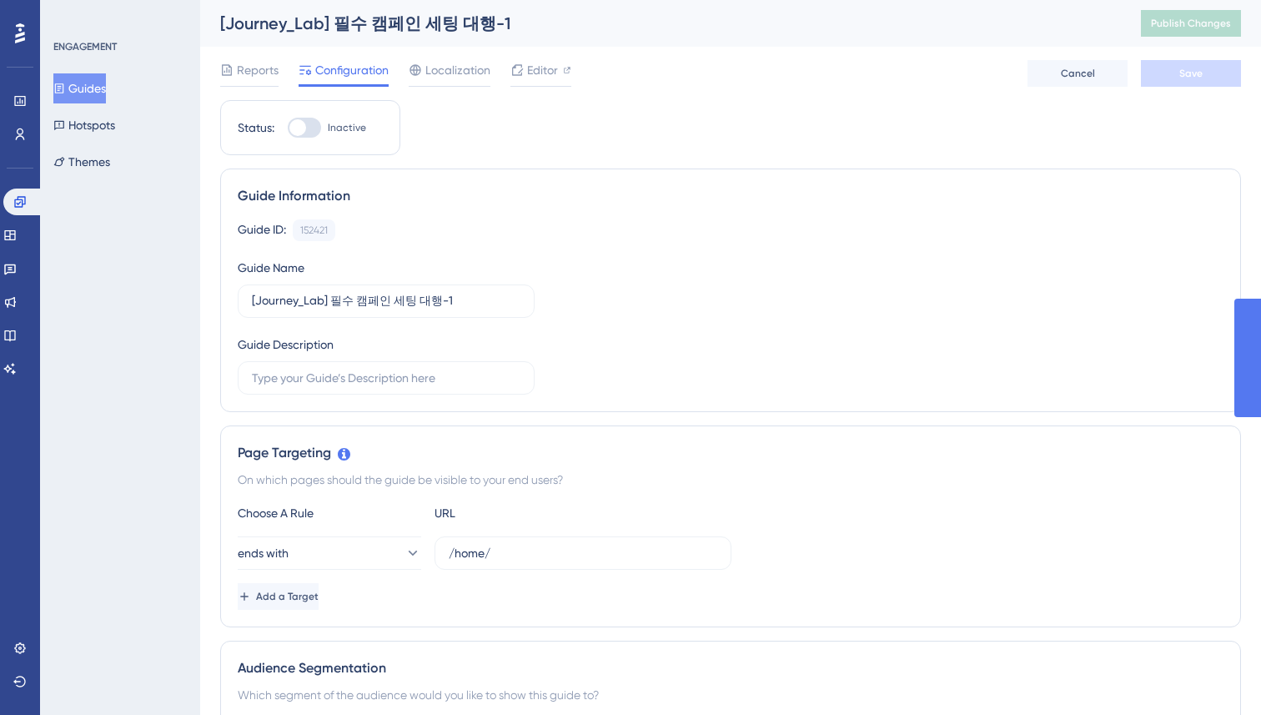  I want to click on span: Reports, so click(258, 70).